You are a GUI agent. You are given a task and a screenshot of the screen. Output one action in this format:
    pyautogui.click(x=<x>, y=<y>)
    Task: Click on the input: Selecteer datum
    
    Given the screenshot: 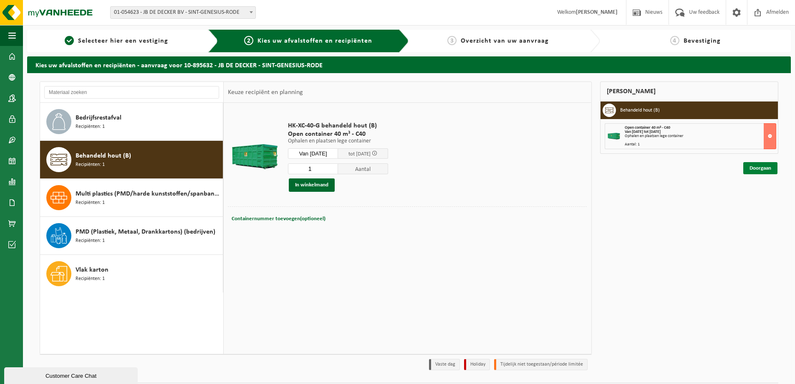 What is the action you would take?
    pyautogui.click(x=313, y=153)
    